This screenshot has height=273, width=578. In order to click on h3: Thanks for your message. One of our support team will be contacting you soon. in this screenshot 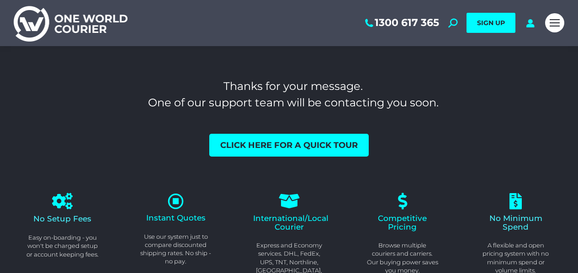, I will do `click(293, 95)`.